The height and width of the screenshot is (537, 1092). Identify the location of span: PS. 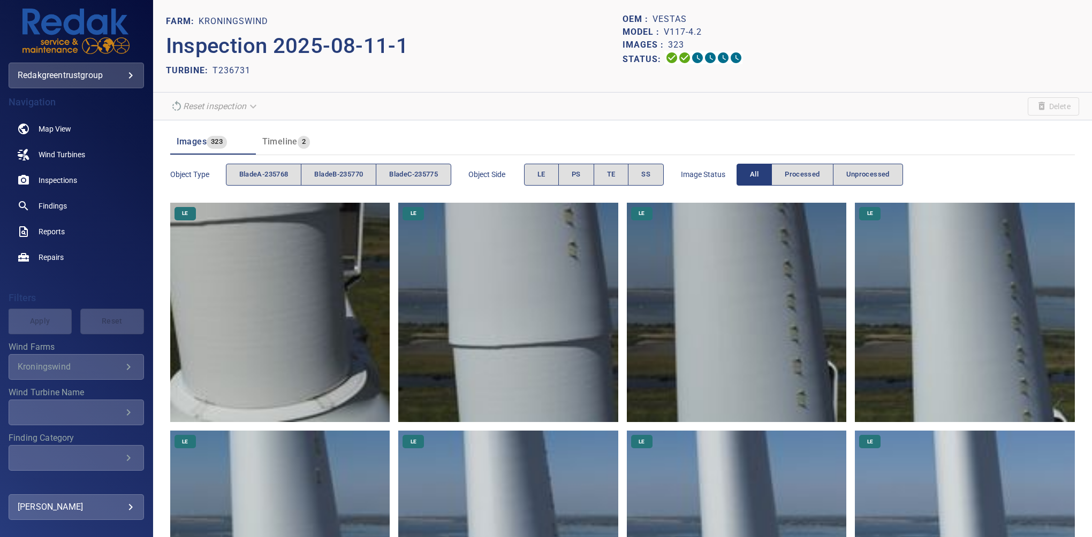
(576, 174).